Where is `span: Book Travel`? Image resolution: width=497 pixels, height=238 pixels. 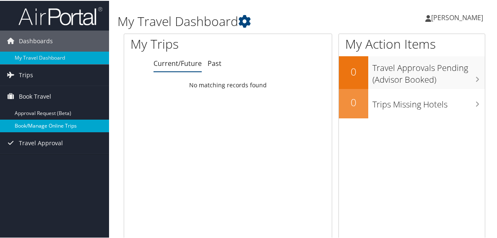 span: Book Travel is located at coordinates (35, 96).